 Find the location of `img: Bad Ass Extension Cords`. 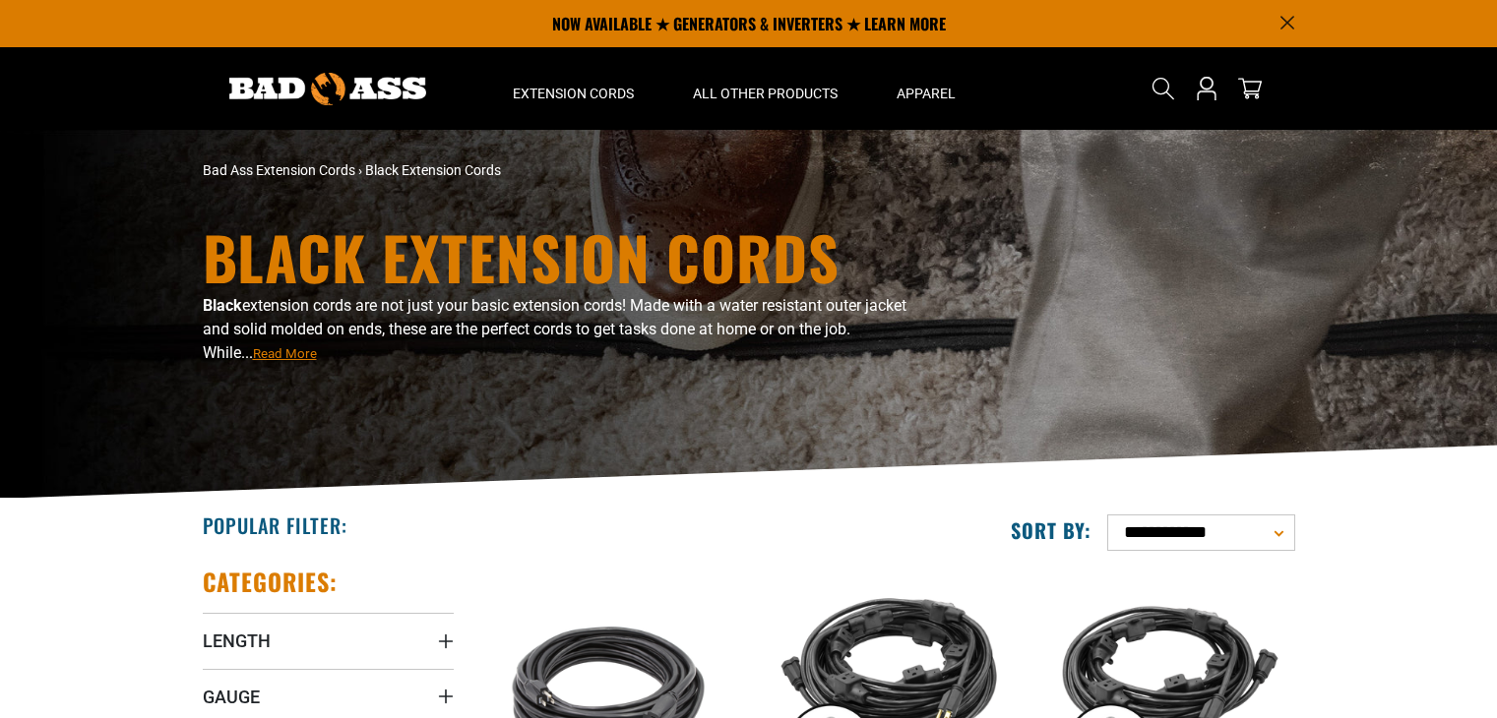

img: Bad Ass Extension Cords is located at coordinates (328, 89).